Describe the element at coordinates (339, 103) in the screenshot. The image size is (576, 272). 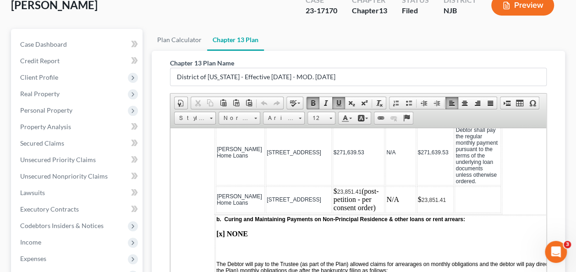
I see `a: Underline` at that location.